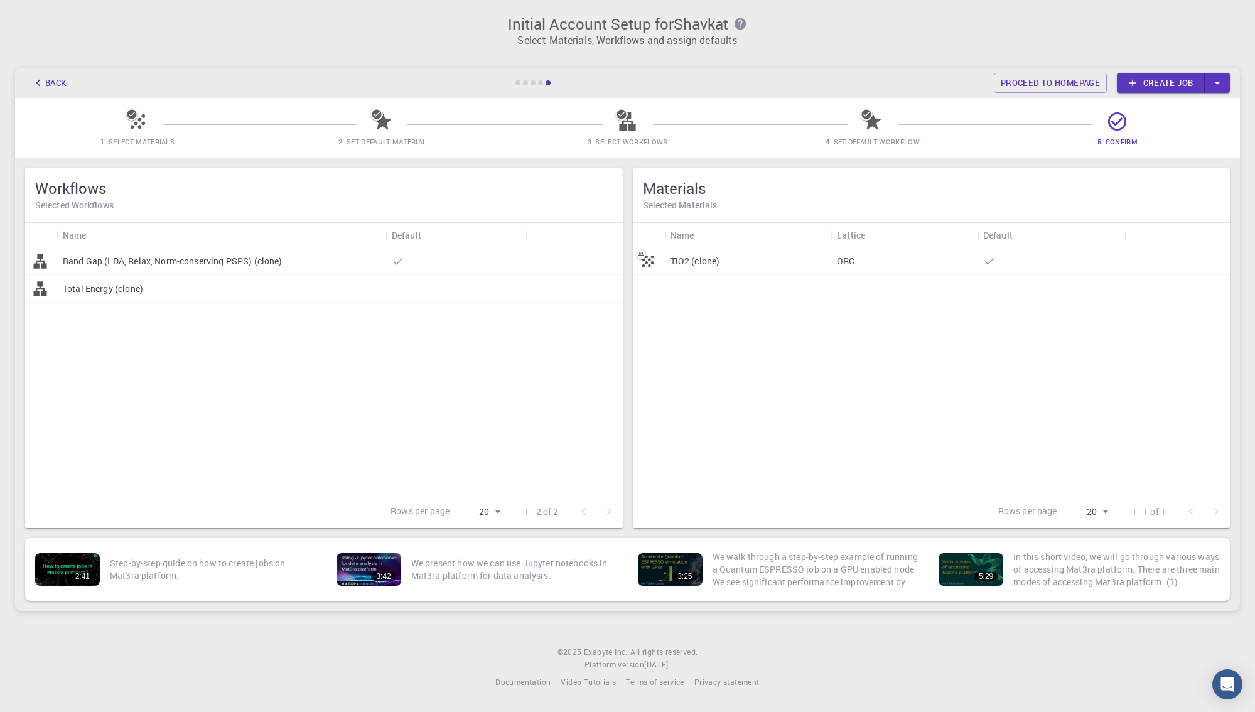  I want to click on span: 5. Confirm, so click(1118, 141).